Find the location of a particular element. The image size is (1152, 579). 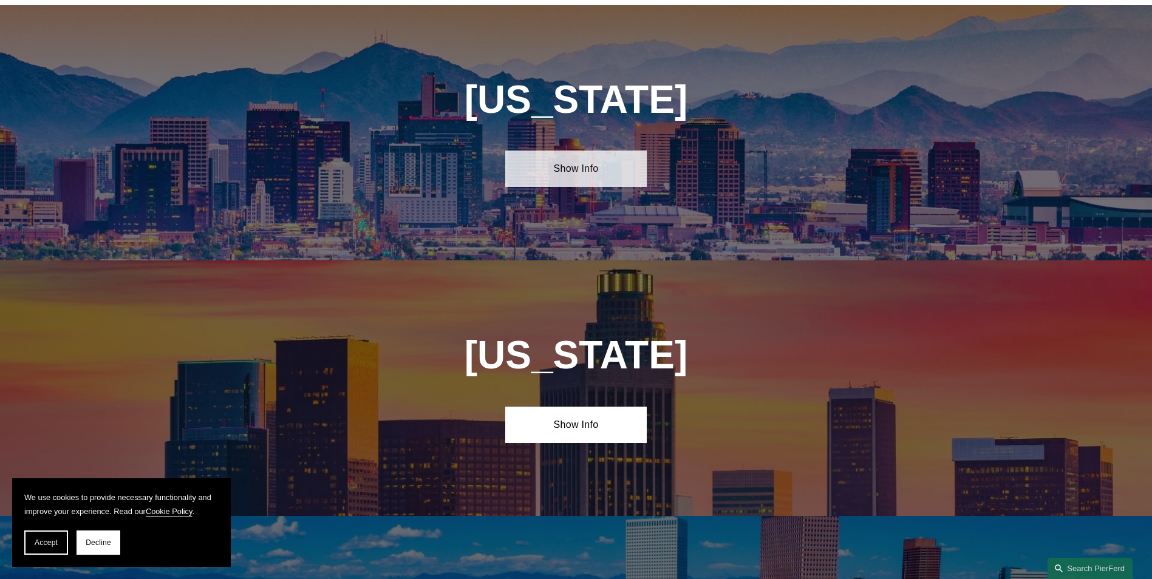

section: Cookie banner is located at coordinates (121, 523).